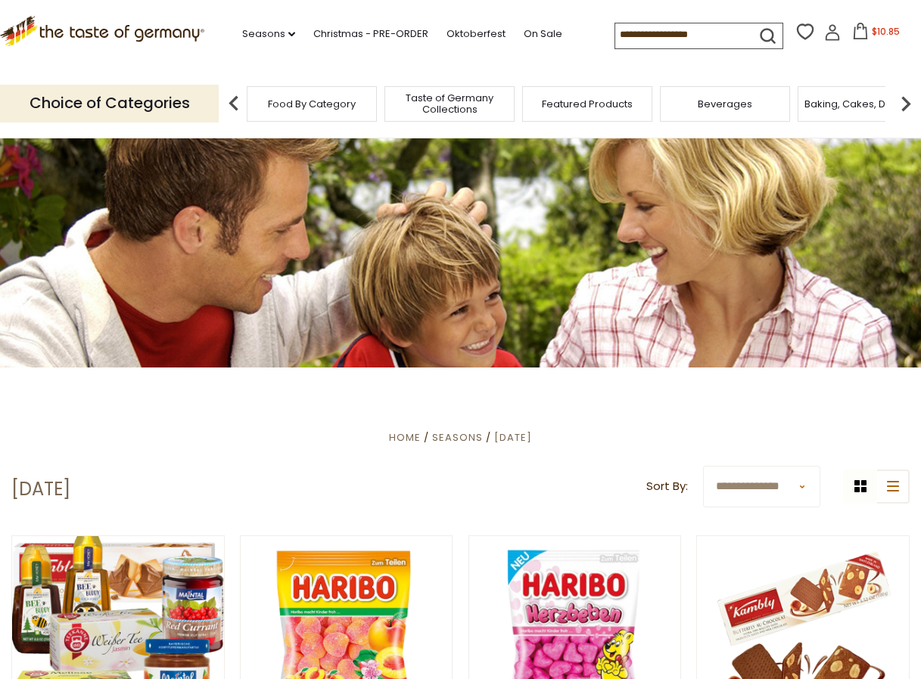  Describe the element at coordinates (405, 437) in the screenshot. I see `a: Home` at that location.